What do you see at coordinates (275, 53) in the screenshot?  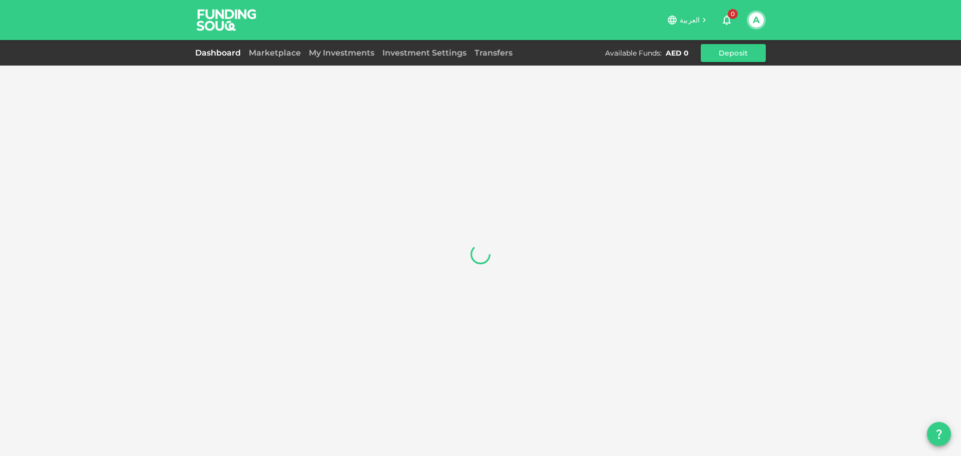 I see `a: Marketplace` at bounding box center [275, 53].